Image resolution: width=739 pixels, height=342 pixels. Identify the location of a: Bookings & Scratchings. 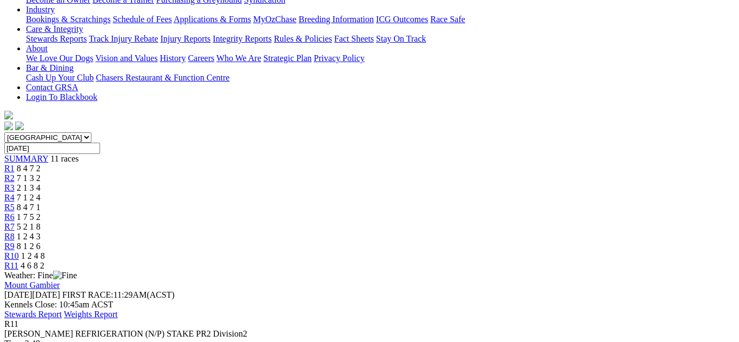
(68, 19).